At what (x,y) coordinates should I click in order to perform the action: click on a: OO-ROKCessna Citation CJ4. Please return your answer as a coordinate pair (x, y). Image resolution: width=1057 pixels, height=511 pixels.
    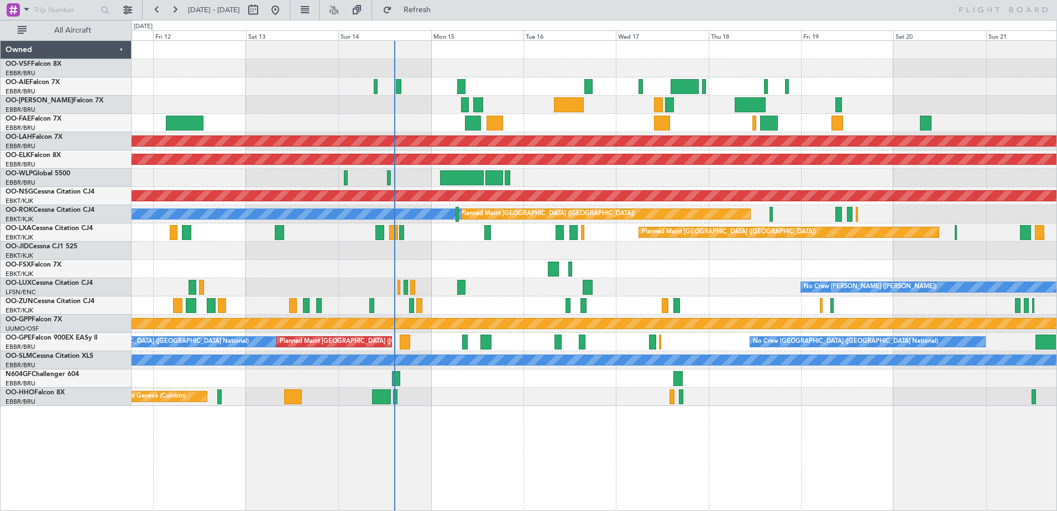
    Looking at the image, I should click on (50, 210).